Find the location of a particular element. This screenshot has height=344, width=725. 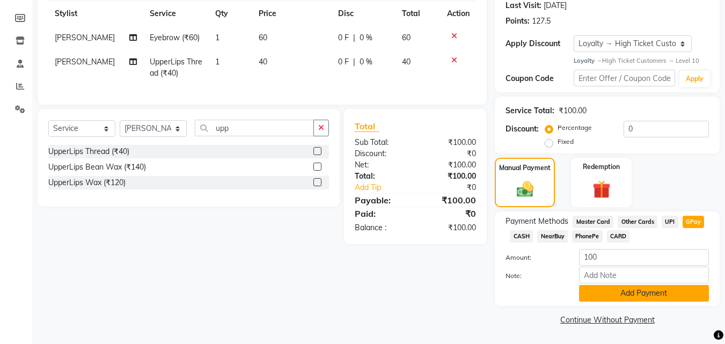

div: Sub Total: is located at coordinates (381, 142).